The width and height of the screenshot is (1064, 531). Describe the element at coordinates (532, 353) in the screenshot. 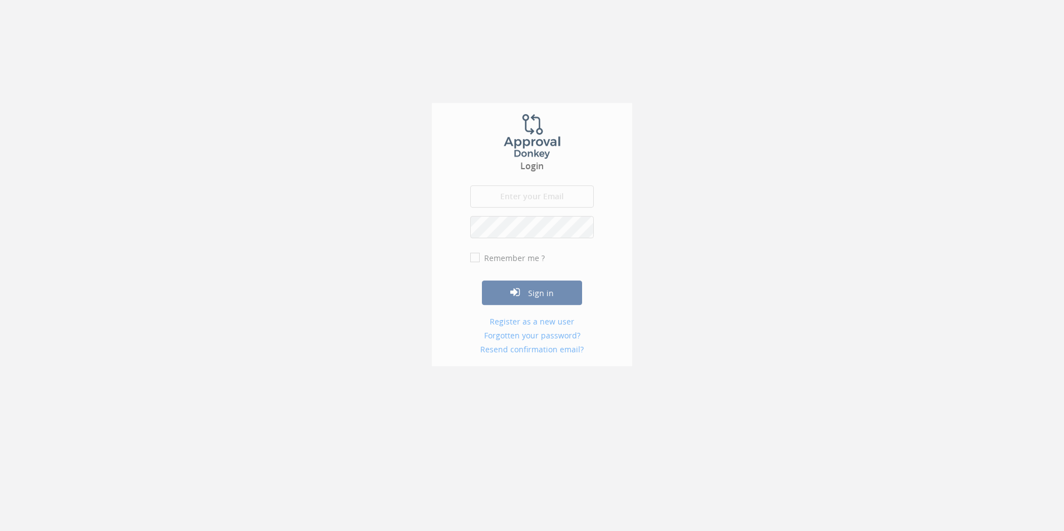

I see `a: Resend confirmation email?` at that location.